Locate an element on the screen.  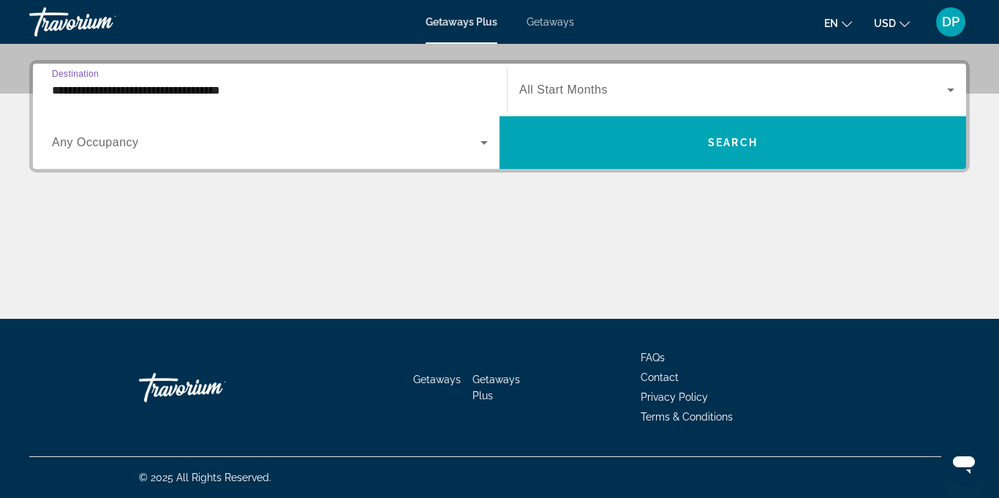
span: en is located at coordinates (830, 23).